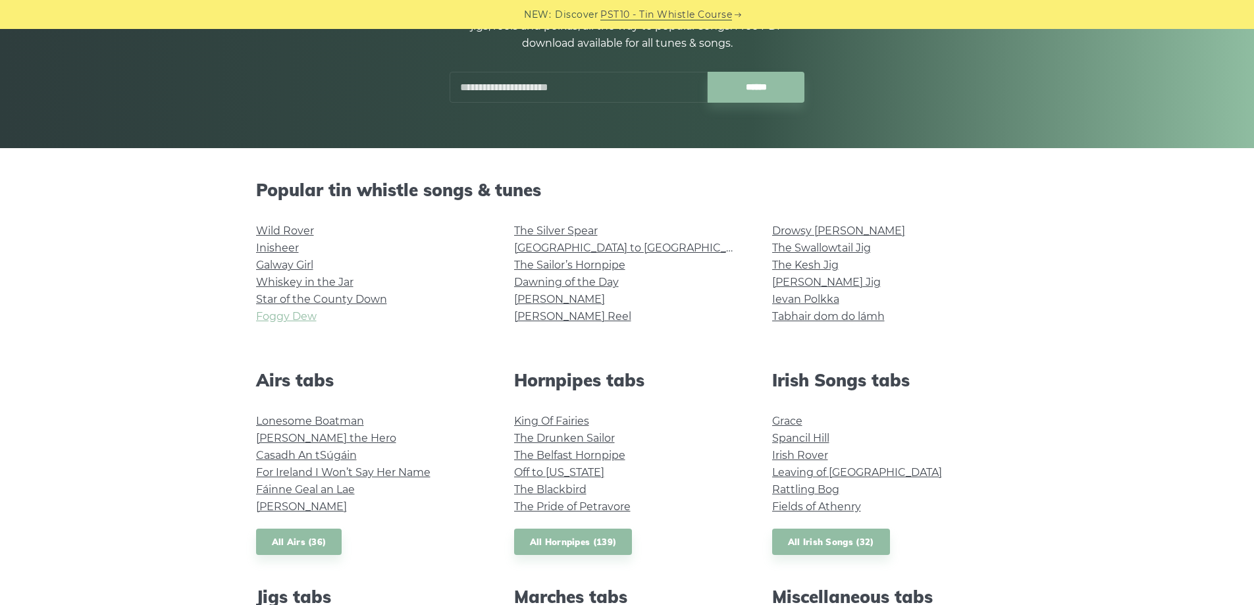 This screenshot has width=1254, height=605. What do you see at coordinates (299, 542) in the screenshot?
I see `a: All Airs (36)` at bounding box center [299, 542].